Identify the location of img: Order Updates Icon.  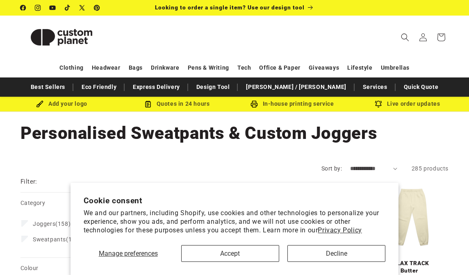
(148, 104).